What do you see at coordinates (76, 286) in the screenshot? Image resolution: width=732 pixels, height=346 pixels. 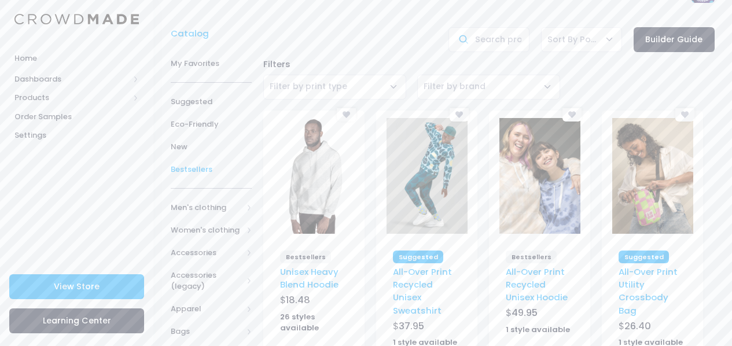 I see `span: View Store` at bounding box center [76, 286].